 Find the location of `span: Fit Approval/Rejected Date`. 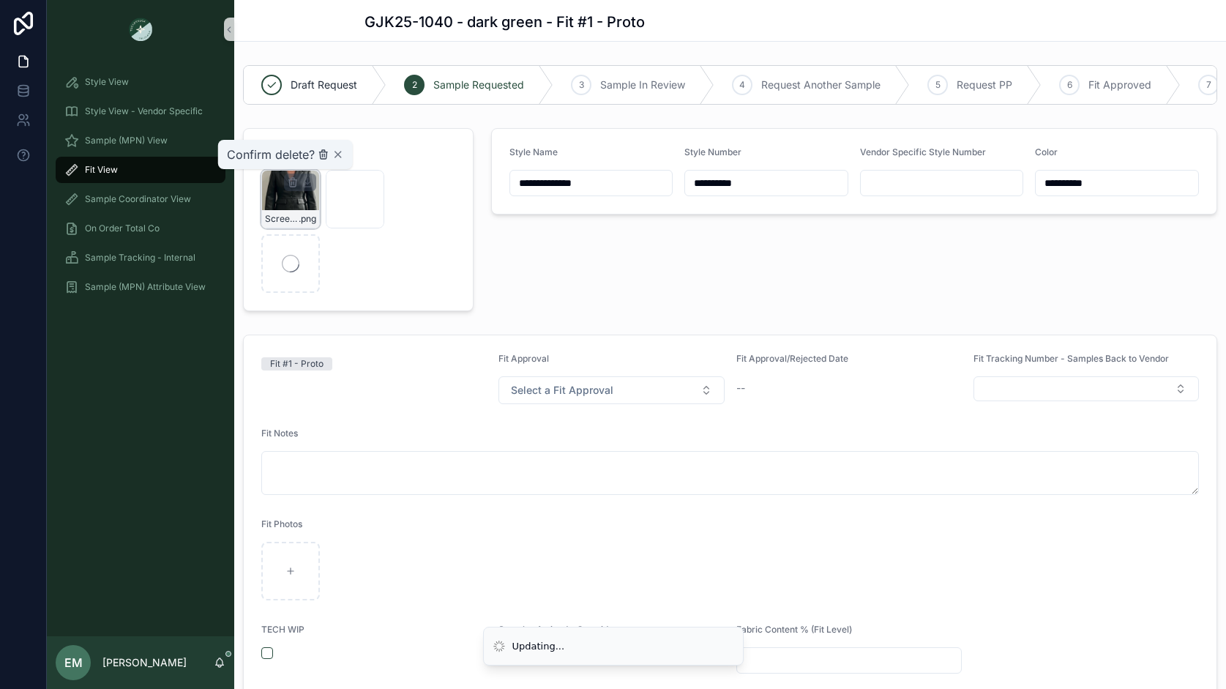

span: Fit Approval/Rejected Date is located at coordinates (792, 358).